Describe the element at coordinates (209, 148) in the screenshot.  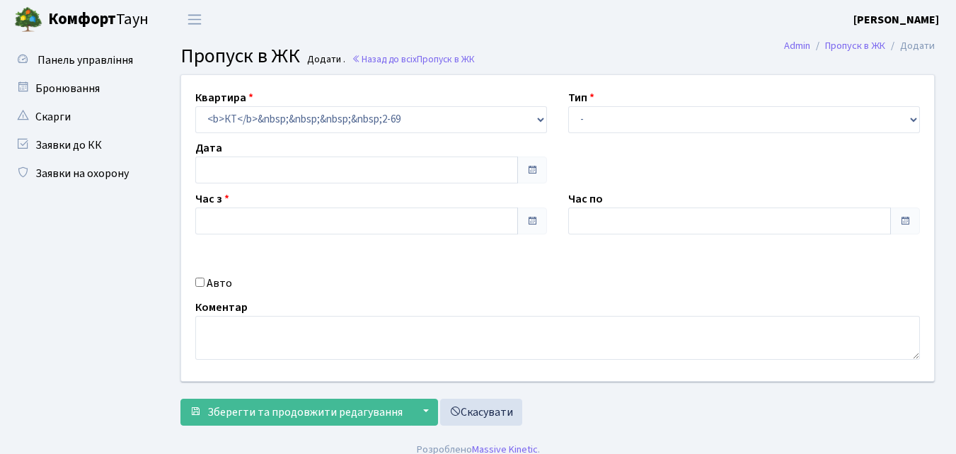
I see `label: Дата` at that location.